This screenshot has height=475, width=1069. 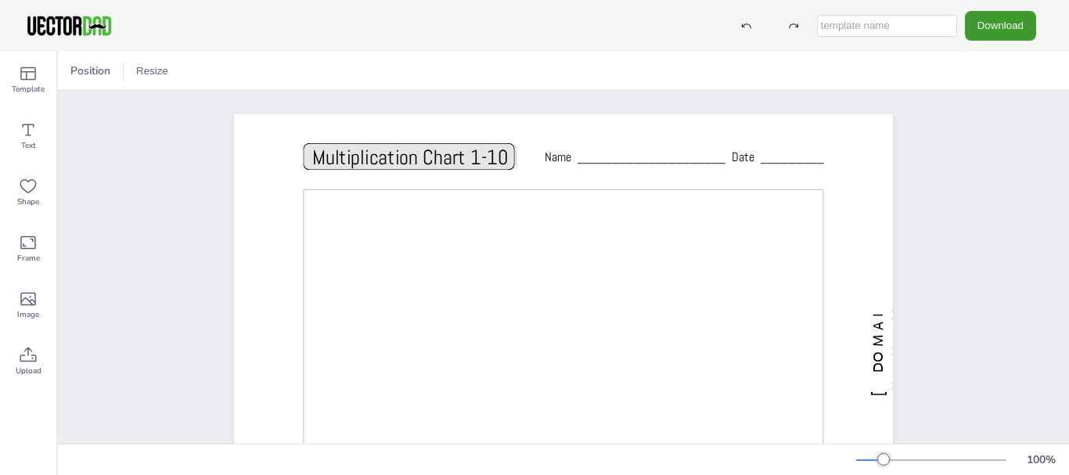 I want to click on span: Shape, so click(x=28, y=202).